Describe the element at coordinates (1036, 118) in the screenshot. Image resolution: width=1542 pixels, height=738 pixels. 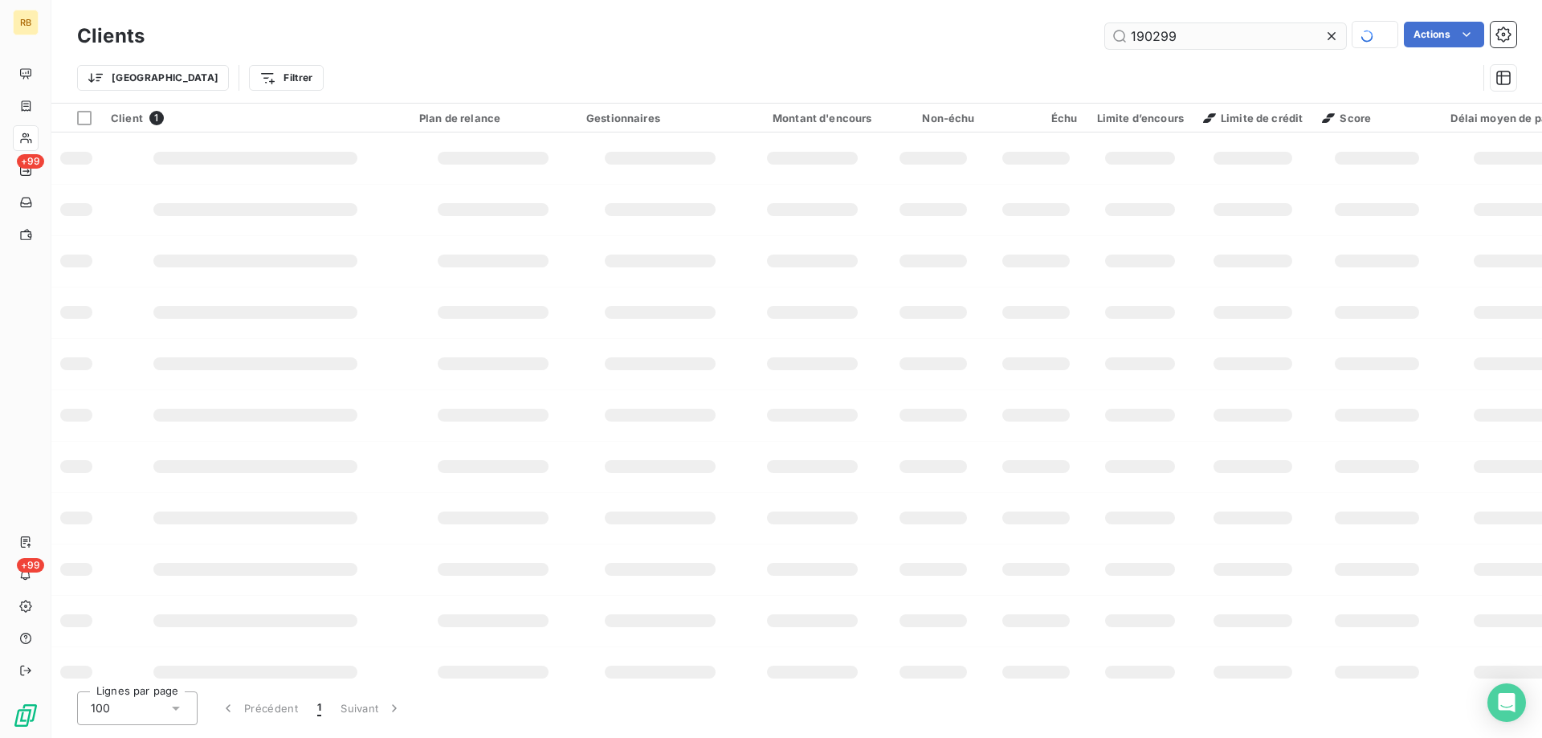
I see `div: Échu` at that location.